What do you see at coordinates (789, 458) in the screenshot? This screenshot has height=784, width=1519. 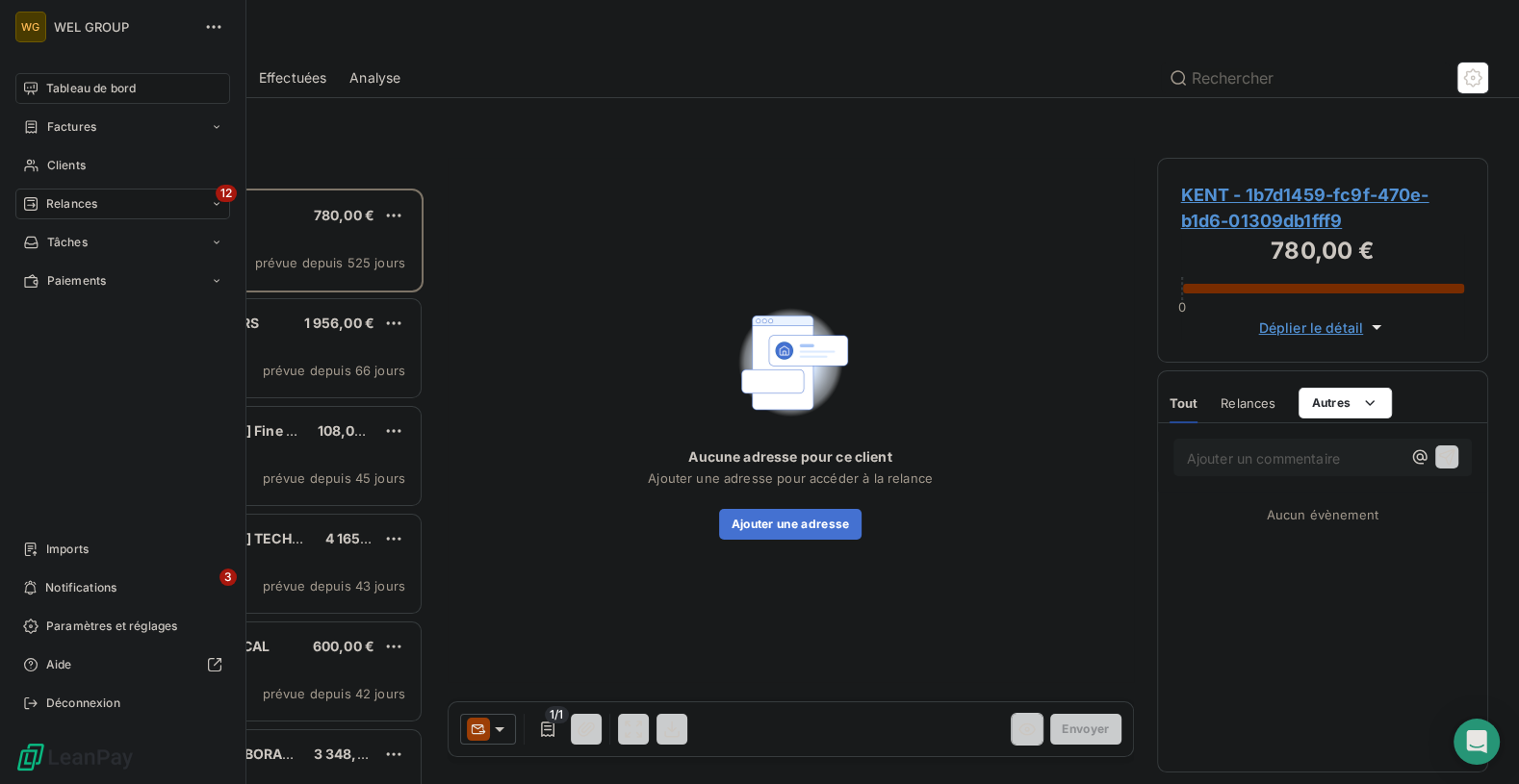 I see `span: Aucune adresse pour ce client` at bounding box center [789, 458].